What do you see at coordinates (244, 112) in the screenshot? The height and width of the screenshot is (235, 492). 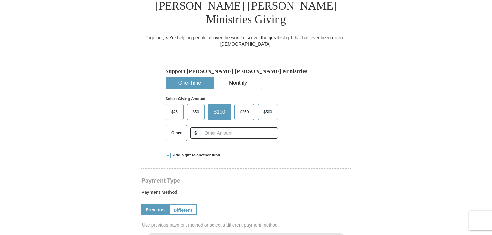 I see `span: $250` at bounding box center [244, 112].